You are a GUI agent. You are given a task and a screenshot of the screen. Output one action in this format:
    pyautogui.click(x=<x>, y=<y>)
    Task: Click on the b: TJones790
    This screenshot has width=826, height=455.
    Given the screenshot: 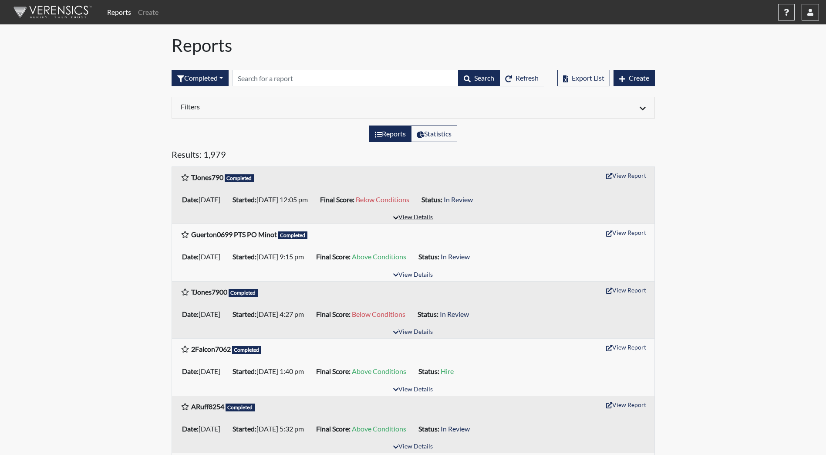 What is the action you would take?
    pyautogui.click(x=207, y=177)
    